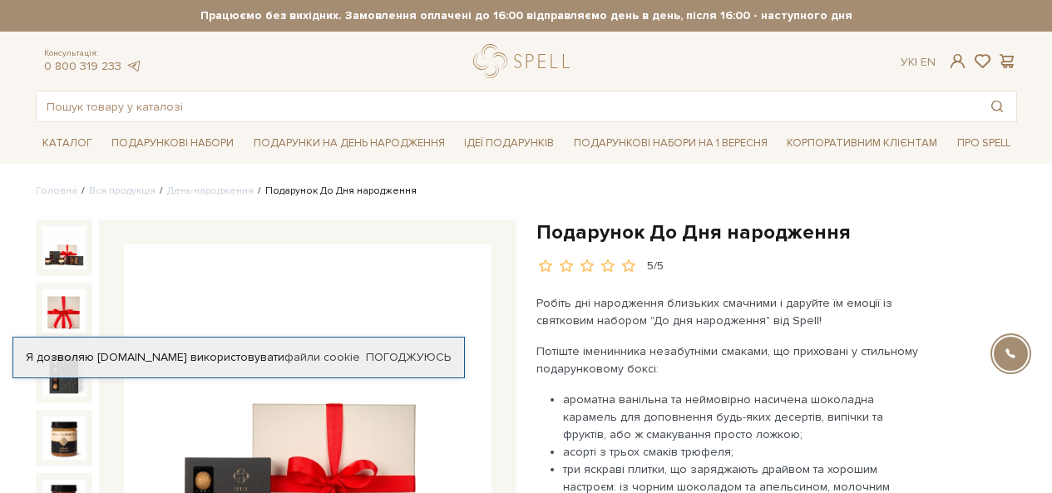 Image resolution: width=1052 pixels, height=493 pixels. I want to click on a: День народження, so click(210, 191).